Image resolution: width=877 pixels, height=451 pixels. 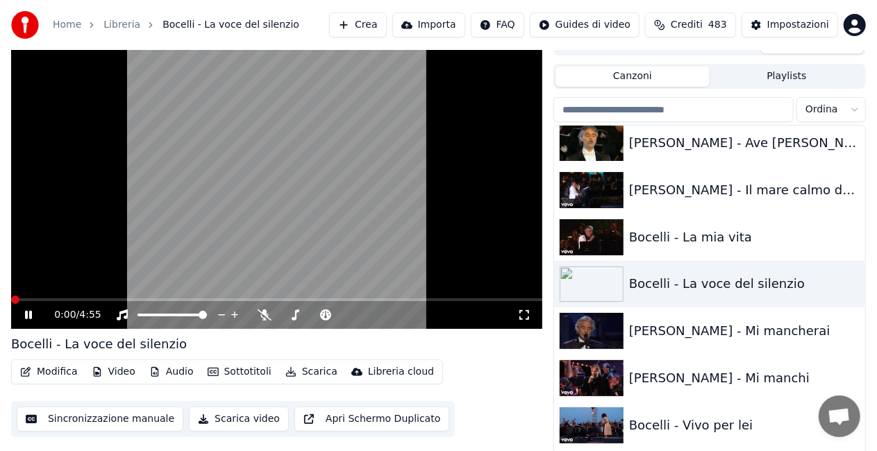 I want to click on button: Scarica video, so click(x=239, y=419).